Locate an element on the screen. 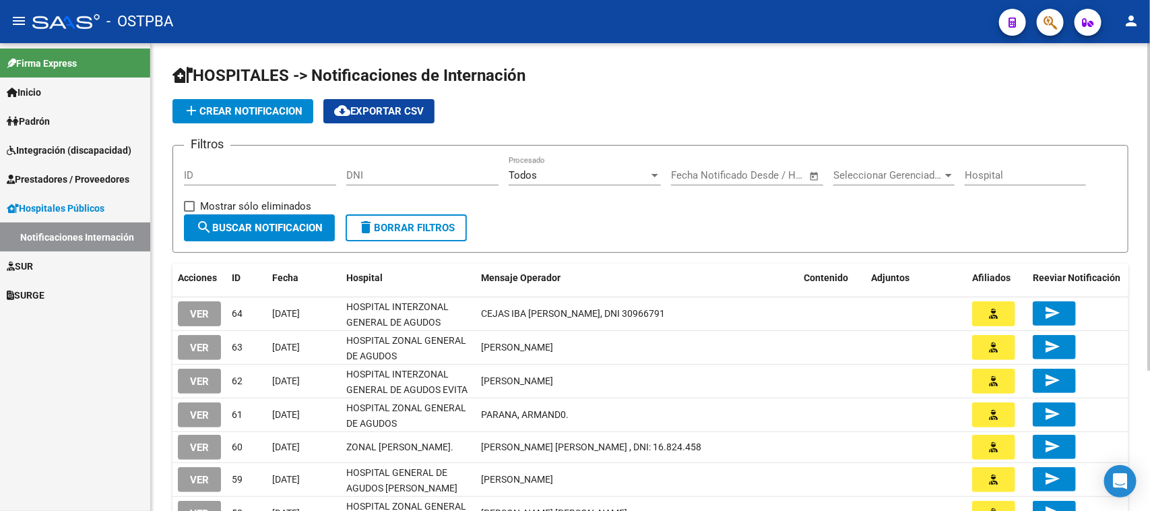  span: Padrón is located at coordinates (28, 121).